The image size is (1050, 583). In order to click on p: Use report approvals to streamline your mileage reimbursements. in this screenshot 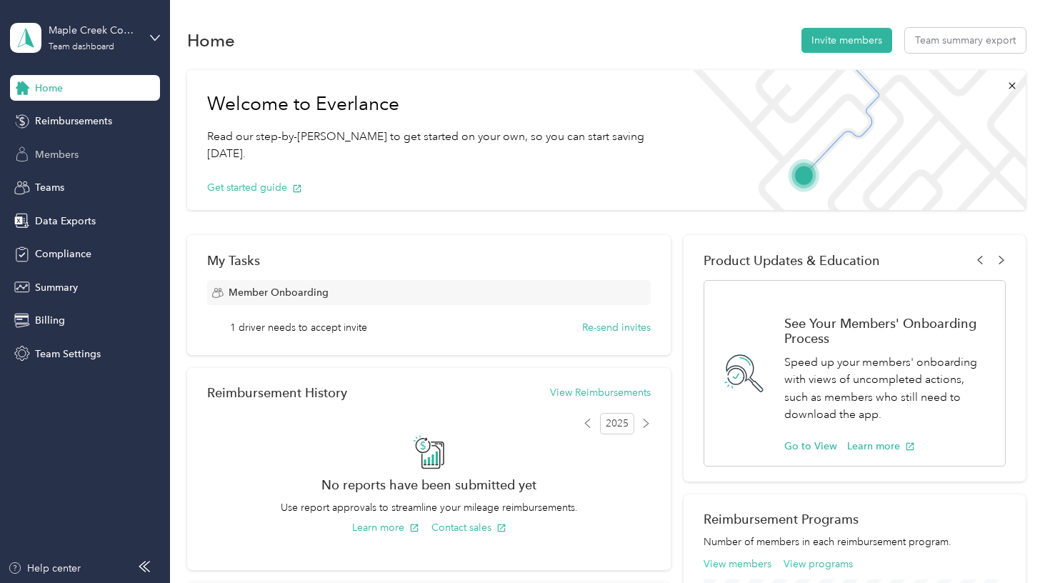, I will do `click(429, 507)`.